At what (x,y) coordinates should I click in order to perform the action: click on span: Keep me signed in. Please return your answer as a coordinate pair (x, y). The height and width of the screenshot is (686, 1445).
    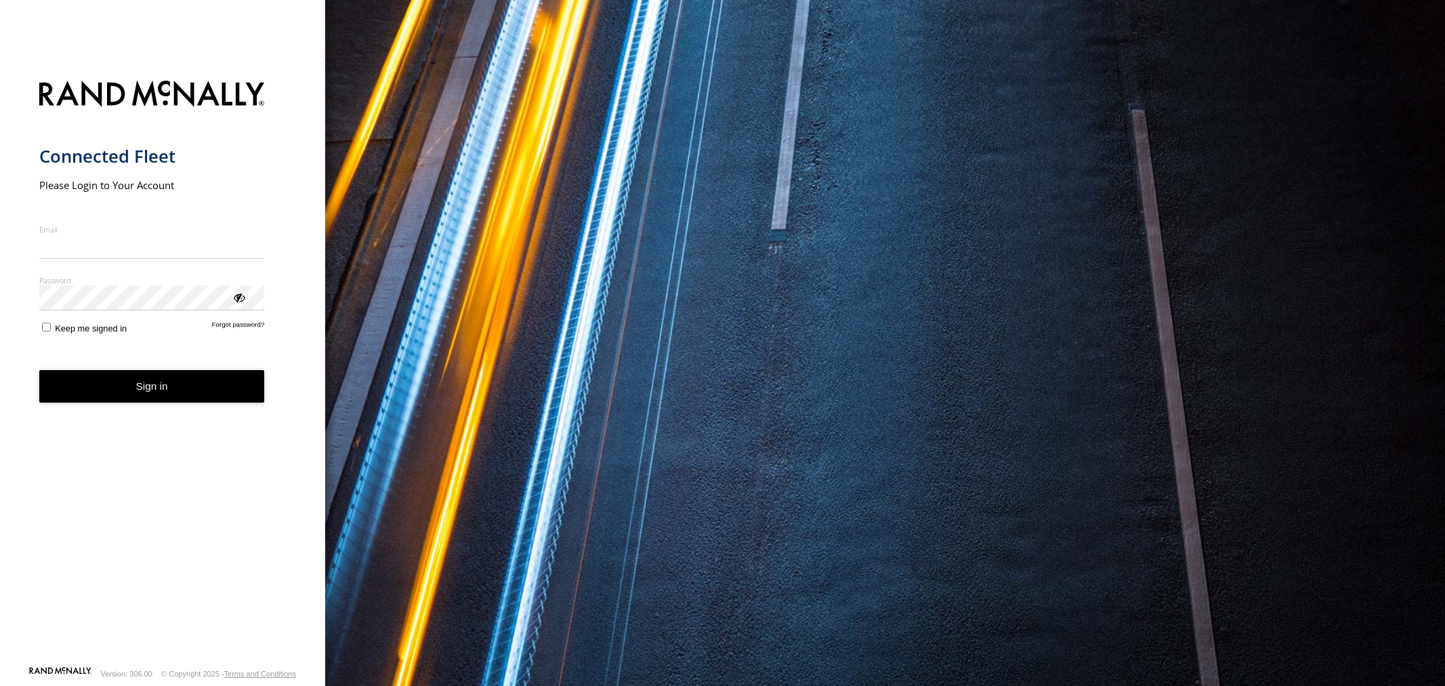
    Looking at the image, I should click on (91, 328).